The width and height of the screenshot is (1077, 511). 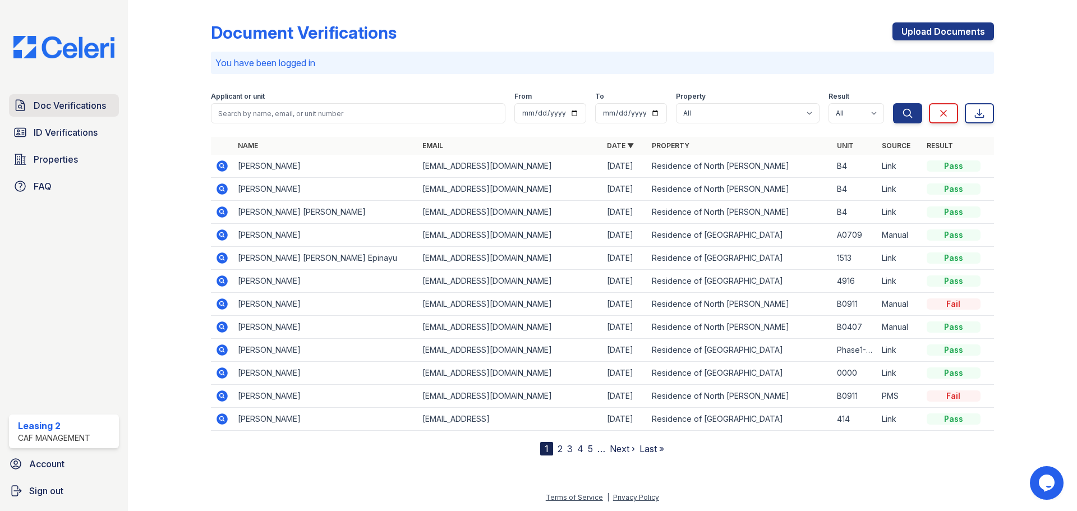 I want to click on a: 4, so click(x=580, y=449).